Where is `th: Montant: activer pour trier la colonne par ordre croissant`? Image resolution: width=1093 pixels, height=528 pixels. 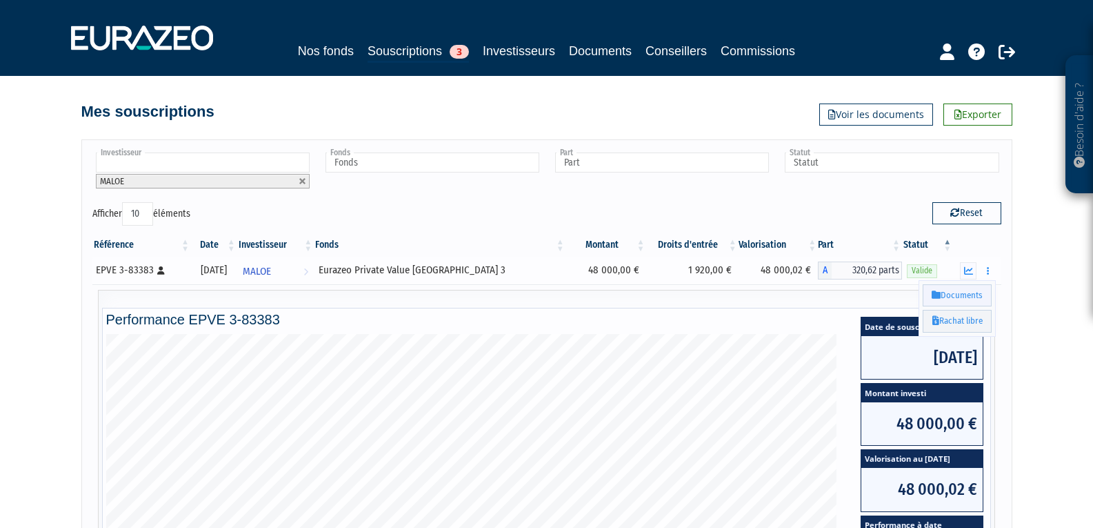
th: Montant: activer pour trier la colonne par ordre croissant is located at coordinates (606, 245).